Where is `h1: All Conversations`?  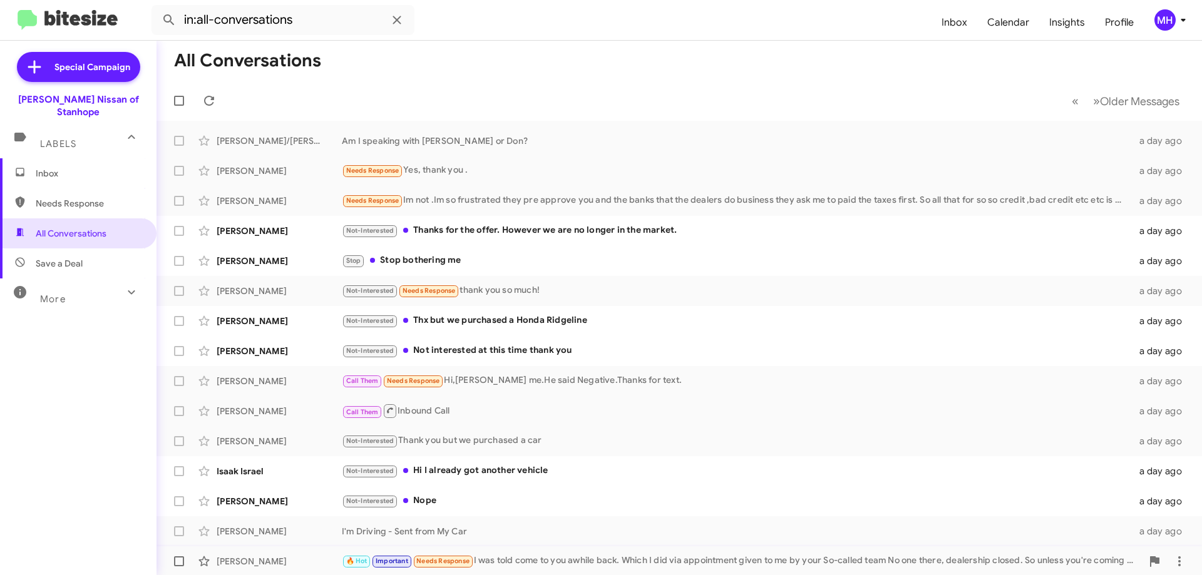
h1: All Conversations is located at coordinates (247, 61).